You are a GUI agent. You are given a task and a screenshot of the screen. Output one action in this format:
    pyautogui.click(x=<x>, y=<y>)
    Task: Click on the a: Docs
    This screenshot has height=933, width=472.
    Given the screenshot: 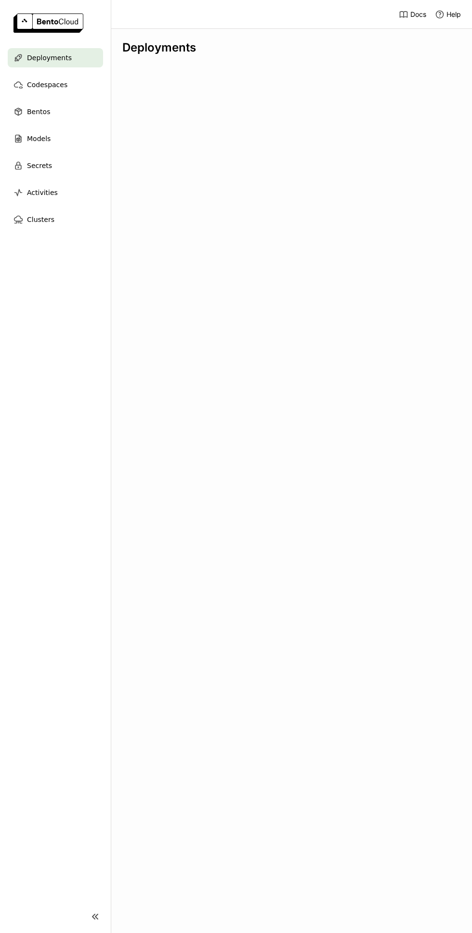 What is the action you would take?
    pyautogui.click(x=412, y=14)
    